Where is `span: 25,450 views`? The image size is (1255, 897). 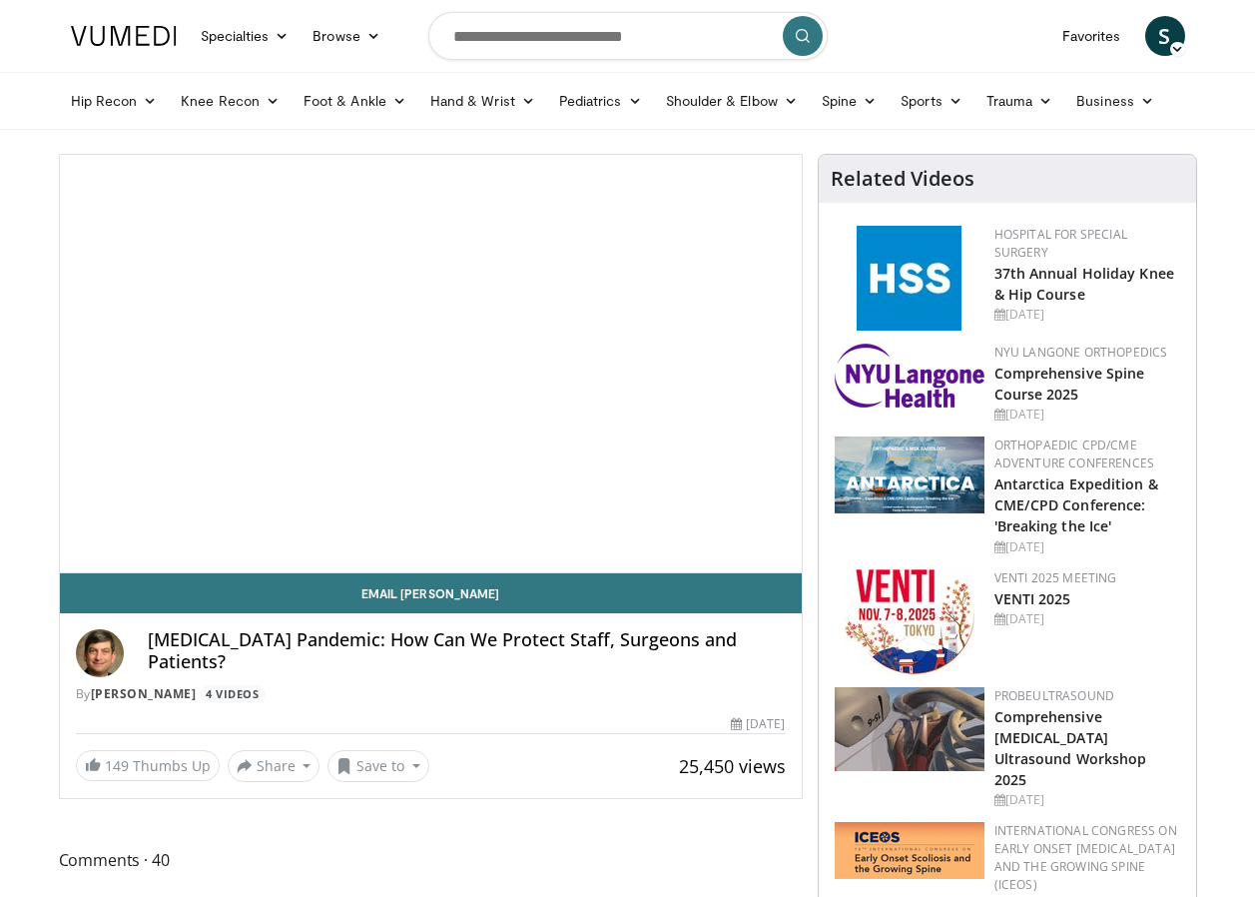
span: 25,450 views is located at coordinates (732, 766).